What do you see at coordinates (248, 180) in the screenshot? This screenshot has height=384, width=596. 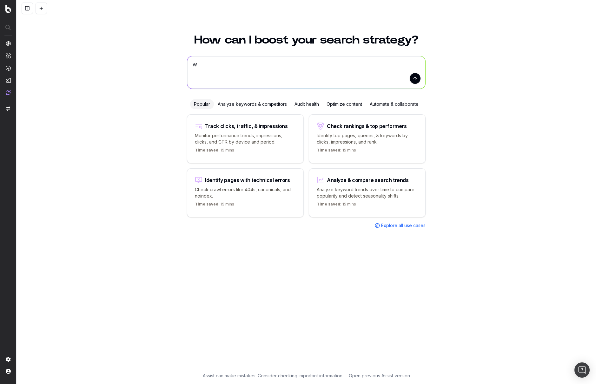 I see `div: Identify pages with technical errors` at bounding box center [248, 180].